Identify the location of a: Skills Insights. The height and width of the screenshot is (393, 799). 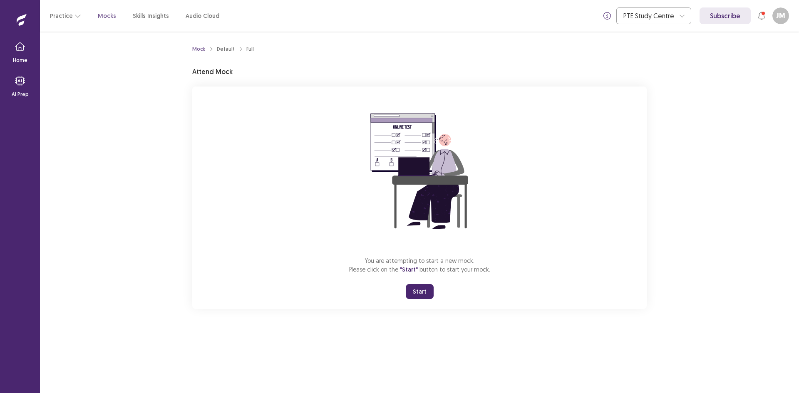
(151, 16).